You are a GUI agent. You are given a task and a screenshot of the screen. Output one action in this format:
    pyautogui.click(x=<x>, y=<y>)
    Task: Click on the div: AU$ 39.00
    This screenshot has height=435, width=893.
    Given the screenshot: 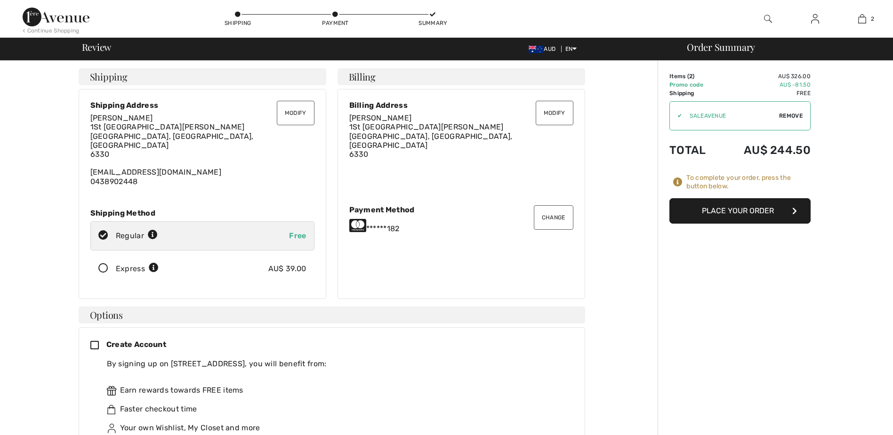 What is the action you would take?
    pyautogui.click(x=287, y=269)
    